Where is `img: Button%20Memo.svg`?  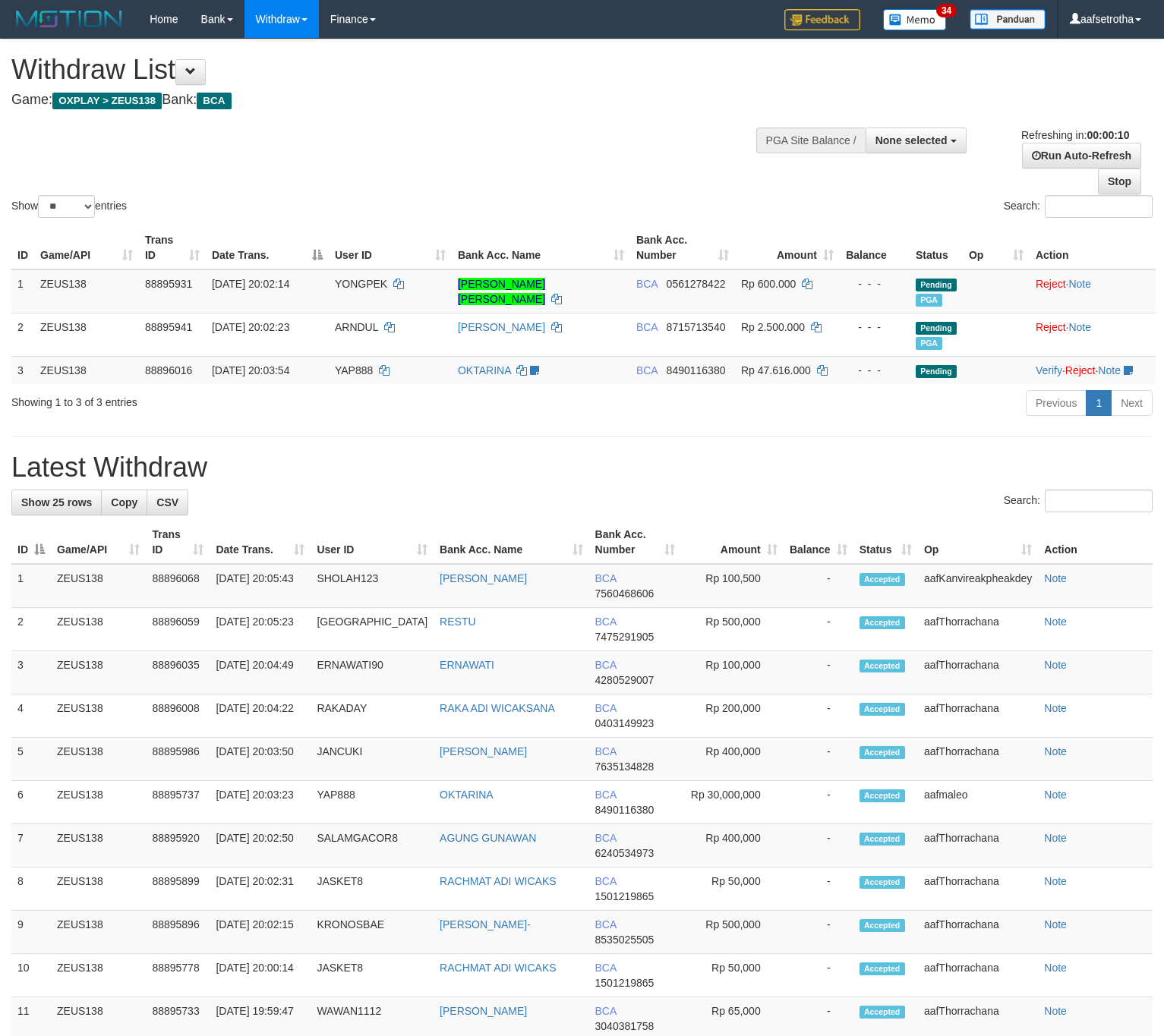
img: Button%20Memo.svg is located at coordinates (914, 20).